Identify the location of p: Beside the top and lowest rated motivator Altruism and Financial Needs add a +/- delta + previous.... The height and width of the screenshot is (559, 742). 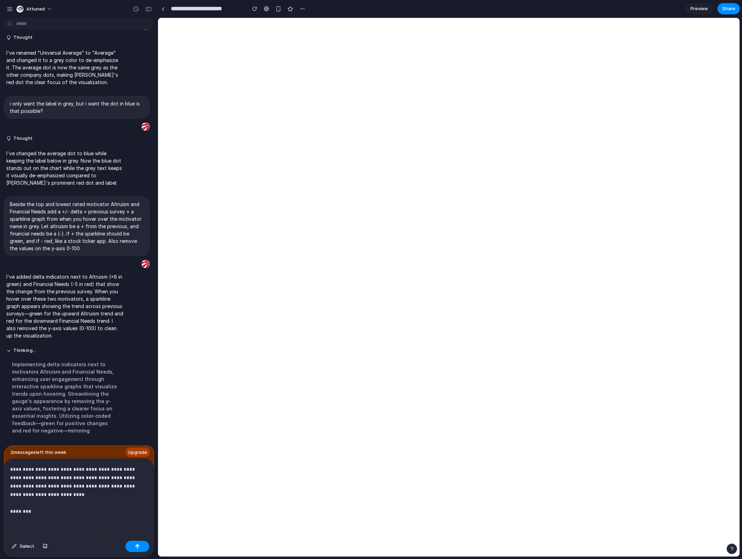
(77, 226).